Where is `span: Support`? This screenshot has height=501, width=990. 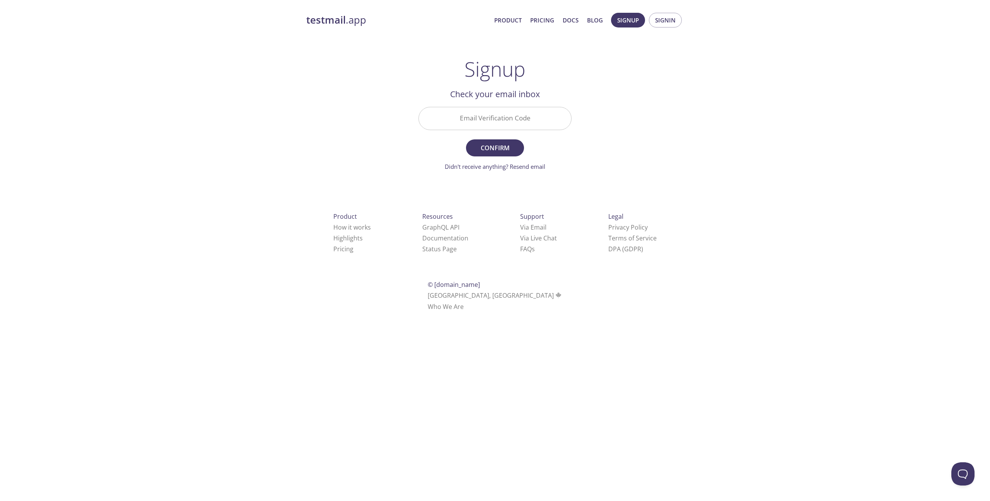
span: Support is located at coordinates (532, 216).